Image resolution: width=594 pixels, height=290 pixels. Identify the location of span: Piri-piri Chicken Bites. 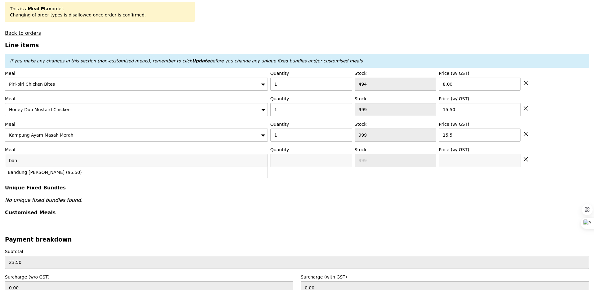
(32, 84).